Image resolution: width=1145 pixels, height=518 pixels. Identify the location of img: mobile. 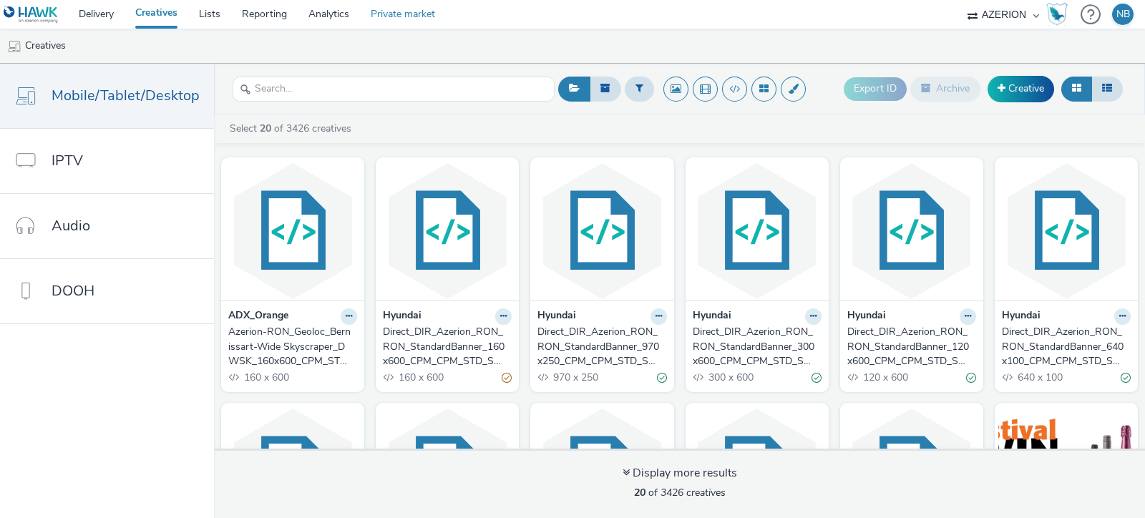
(14, 47).